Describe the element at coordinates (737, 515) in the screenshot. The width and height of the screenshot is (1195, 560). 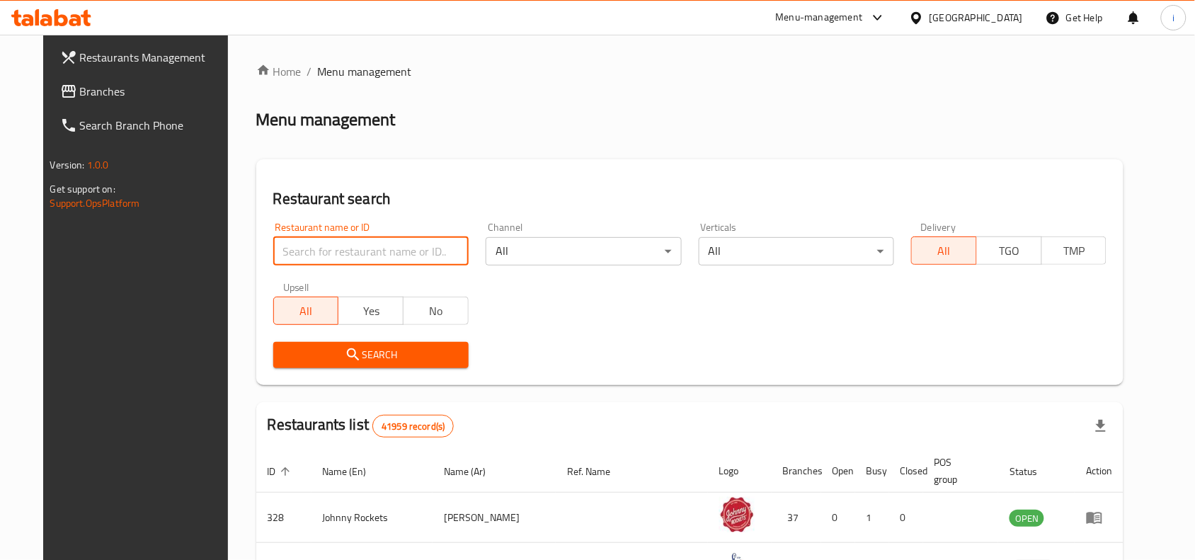
I see `img: Johnny Rockets` at that location.